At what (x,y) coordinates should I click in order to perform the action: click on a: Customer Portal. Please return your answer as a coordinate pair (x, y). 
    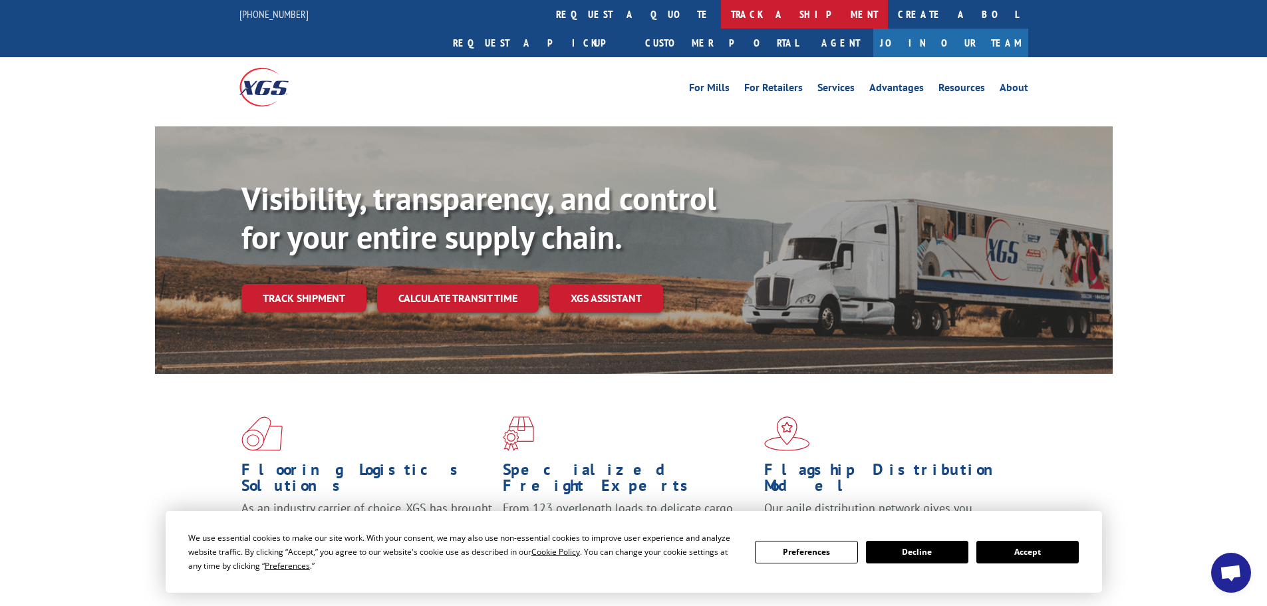
    Looking at the image, I should click on (722, 43).